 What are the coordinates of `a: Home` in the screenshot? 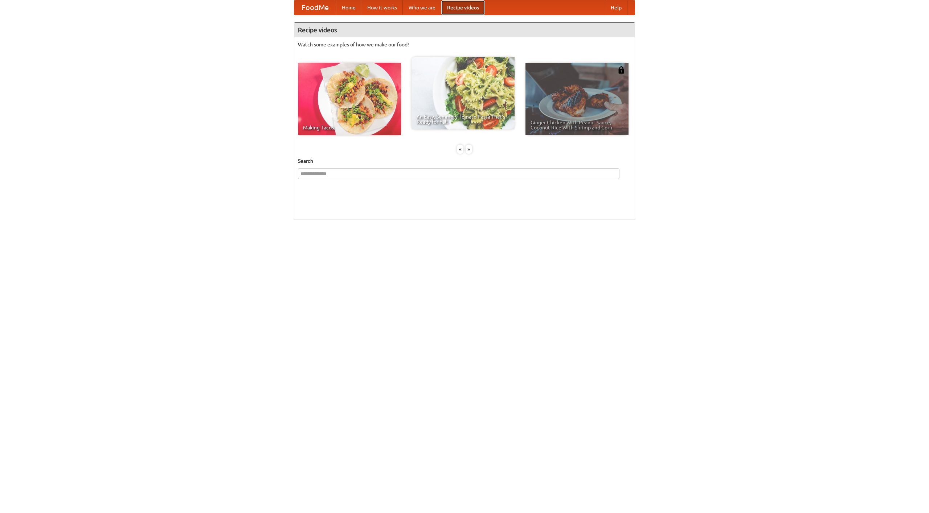 It's located at (349, 8).